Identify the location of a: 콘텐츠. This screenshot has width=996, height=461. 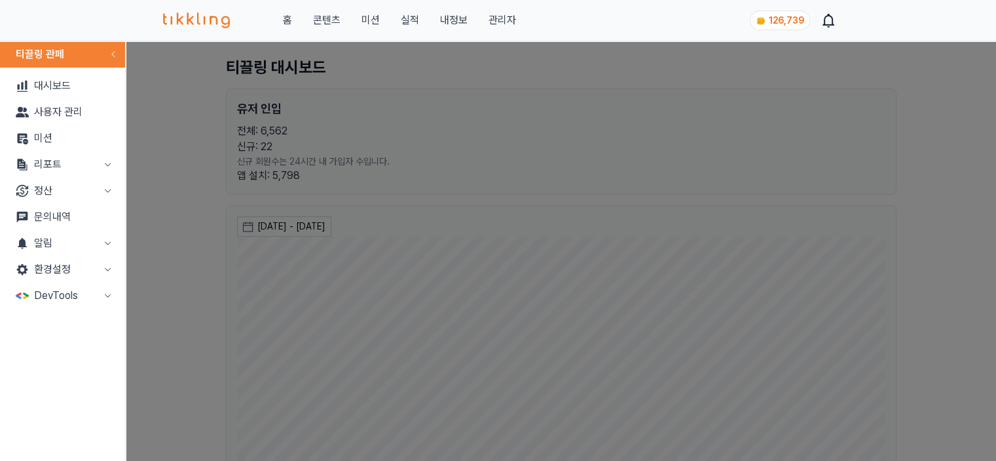
(326, 20).